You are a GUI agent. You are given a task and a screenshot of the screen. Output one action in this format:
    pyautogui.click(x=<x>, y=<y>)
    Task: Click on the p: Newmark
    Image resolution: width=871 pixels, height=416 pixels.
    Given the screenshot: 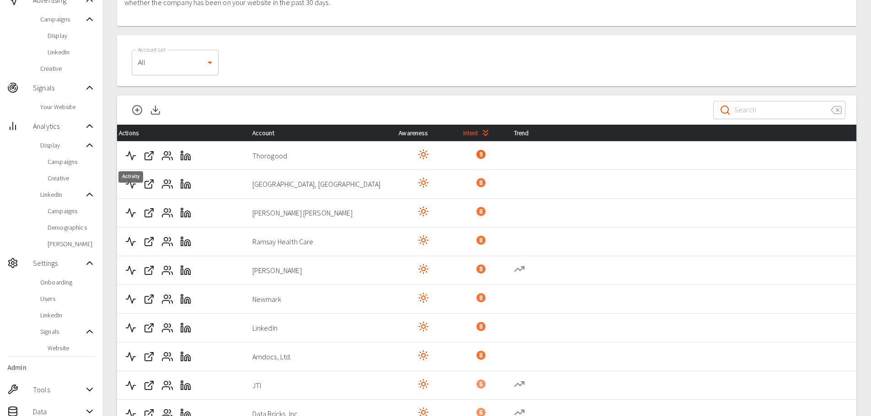 What is the action you would take?
    pyautogui.click(x=318, y=299)
    